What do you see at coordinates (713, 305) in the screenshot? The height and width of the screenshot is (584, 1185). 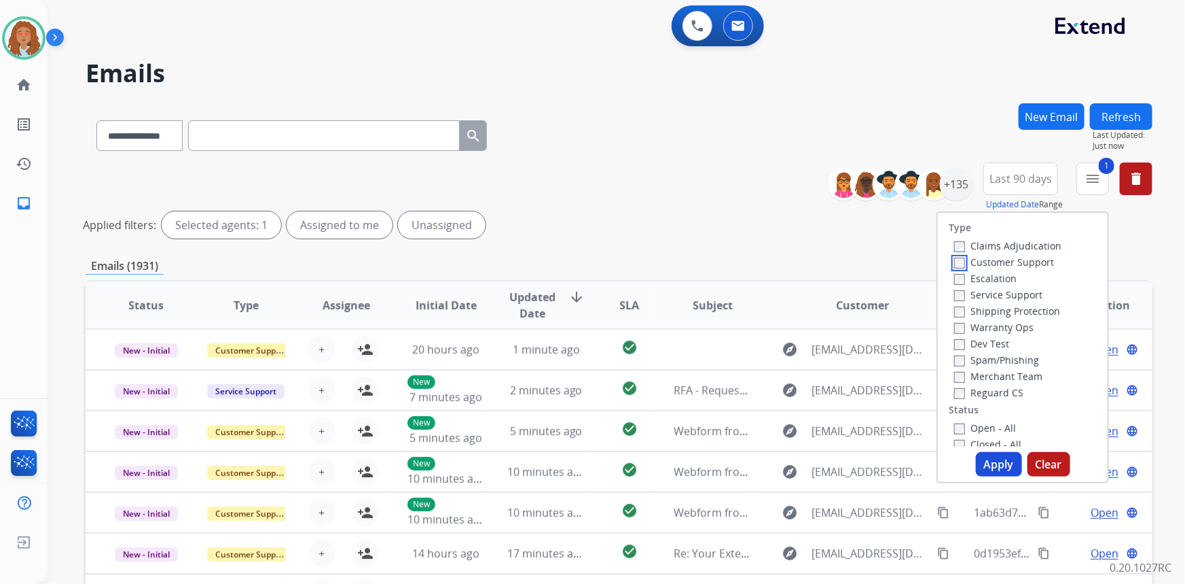 I see `span: Subject` at bounding box center [713, 305].